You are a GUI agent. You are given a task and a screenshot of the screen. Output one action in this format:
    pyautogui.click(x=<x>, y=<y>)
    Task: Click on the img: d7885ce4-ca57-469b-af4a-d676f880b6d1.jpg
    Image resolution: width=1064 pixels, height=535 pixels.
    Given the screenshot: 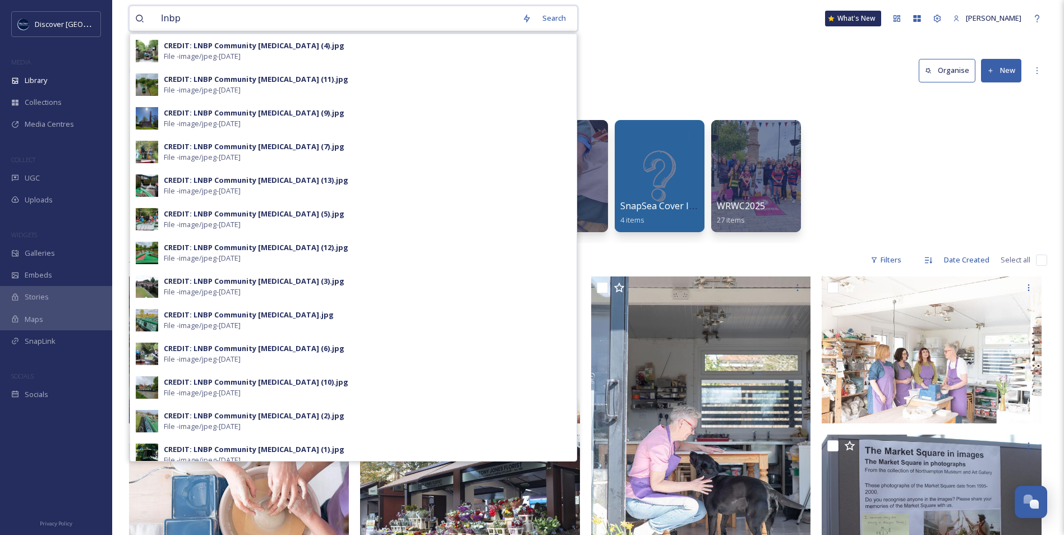 What is the action you would take?
    pyautogui.click(x=147, y=85)
    